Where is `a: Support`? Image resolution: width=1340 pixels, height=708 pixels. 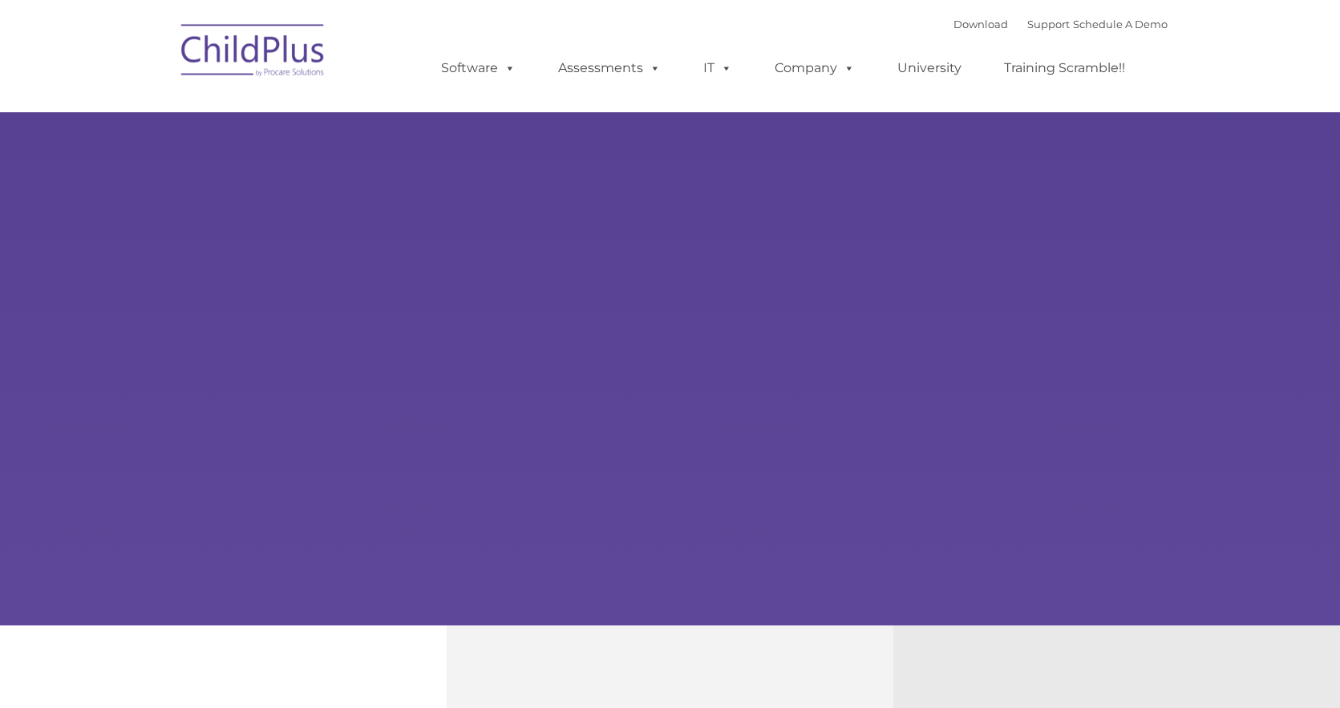 a: Support is located at coordinates (1048, 24).